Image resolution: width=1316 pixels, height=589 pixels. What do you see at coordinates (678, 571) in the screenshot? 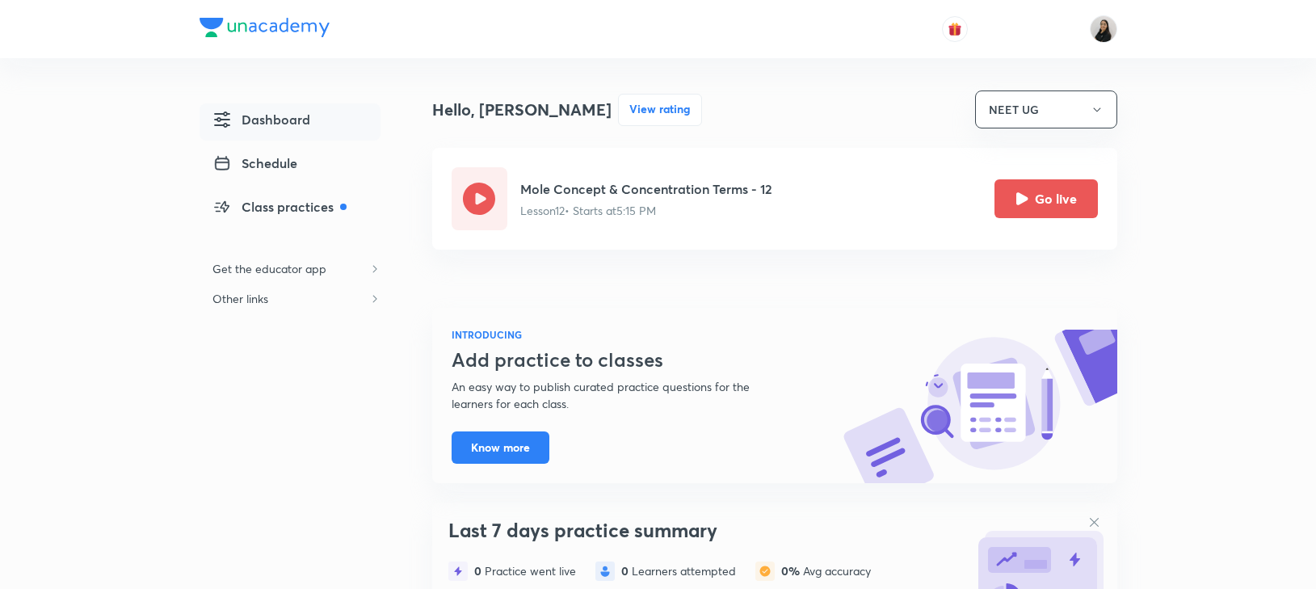
I see `div: Learners attempted` at bounding box center [678, 571].